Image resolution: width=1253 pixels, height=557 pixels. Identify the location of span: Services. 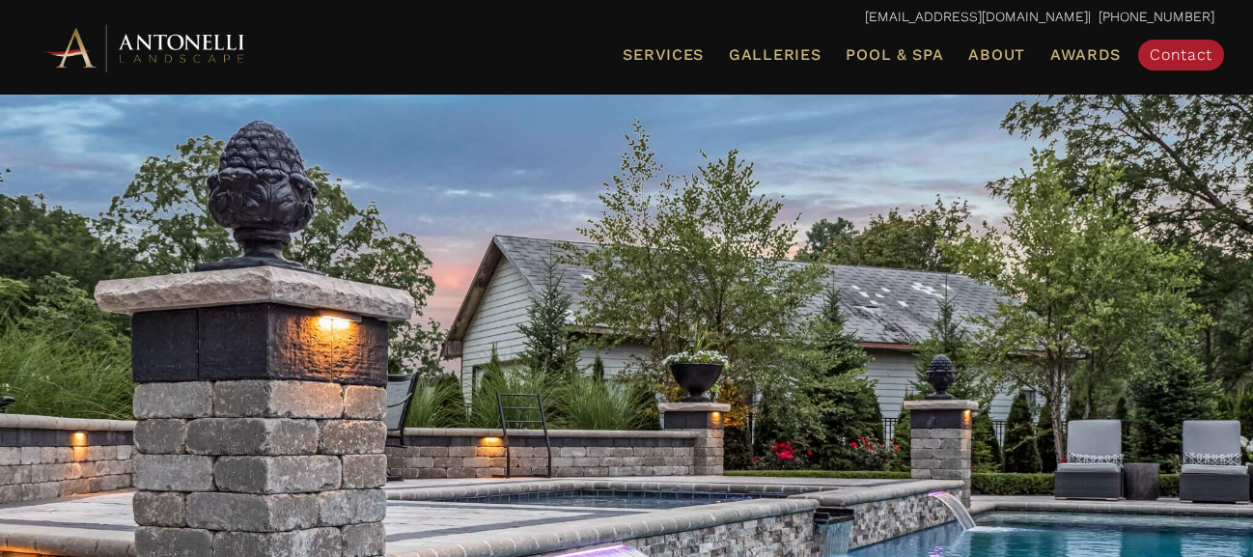
(663, 55).